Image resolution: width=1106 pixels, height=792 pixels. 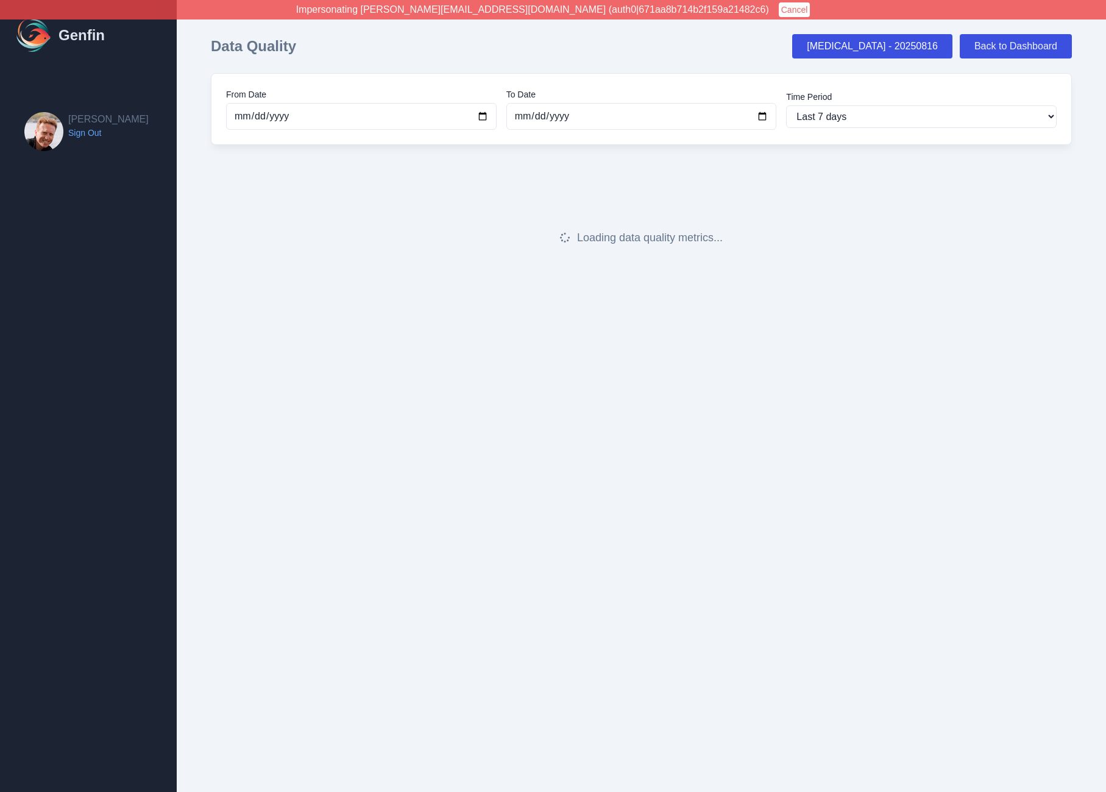 What do you see at coordinates (650, 238) in the screenshot?
I see `span: Loading data quality metrics...` at bounding box center [650, 238].